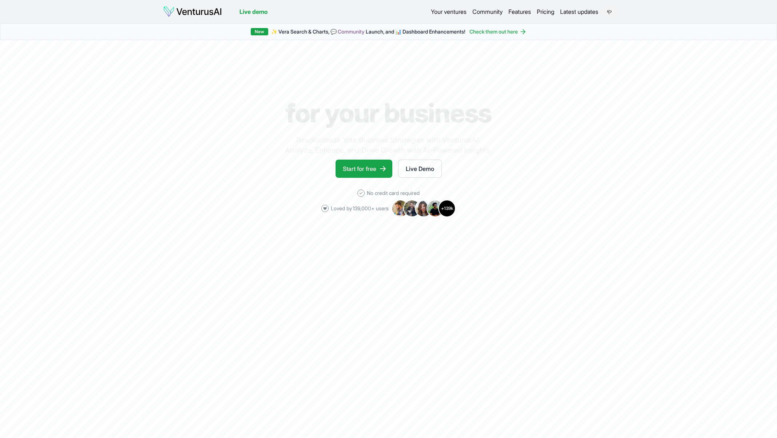  I want to click on a: Live demo, so click(253, 12).